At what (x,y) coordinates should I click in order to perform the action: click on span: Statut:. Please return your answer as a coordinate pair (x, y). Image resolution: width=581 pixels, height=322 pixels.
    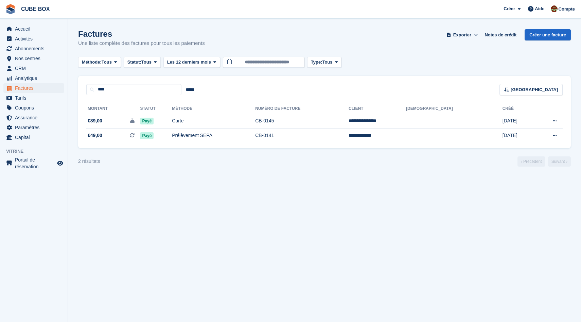
    Looking at the image, I should click on (134, 62).